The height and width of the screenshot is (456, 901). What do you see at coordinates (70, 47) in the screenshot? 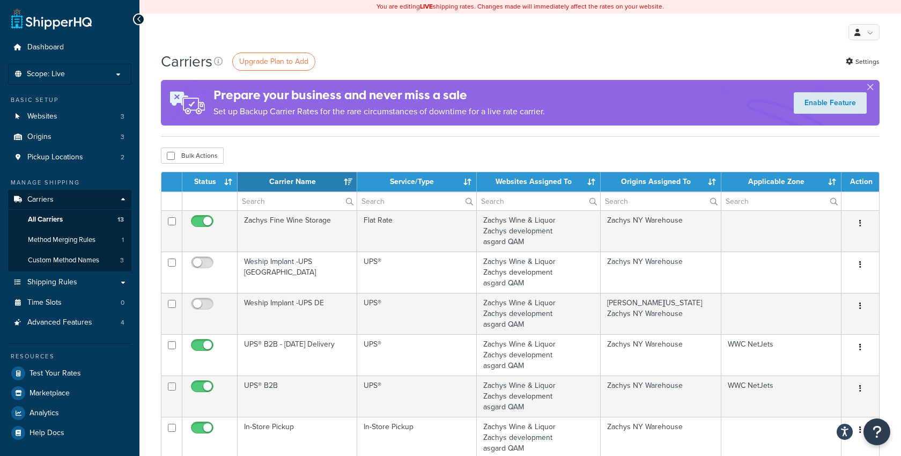
I see `a: Dashboard` at bounding box center [70, 47].